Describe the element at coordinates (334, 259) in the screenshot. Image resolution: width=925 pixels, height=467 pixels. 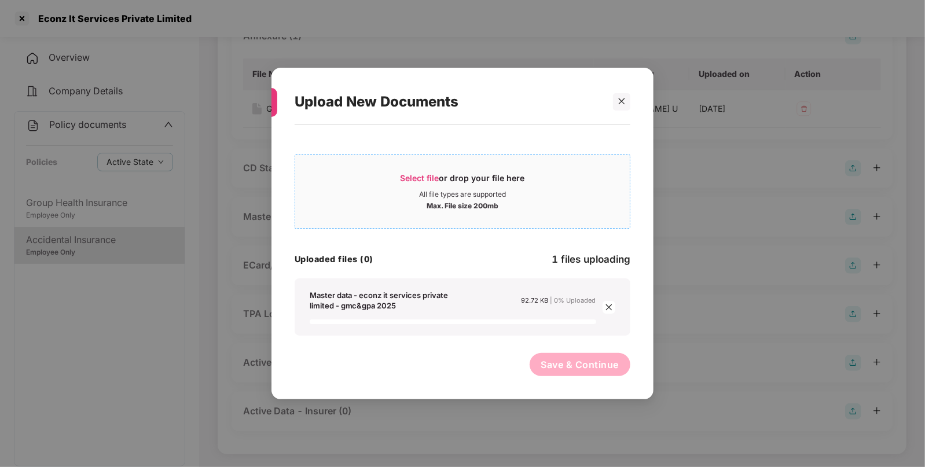
I see `h4: Uploaded files (0)` at that location.